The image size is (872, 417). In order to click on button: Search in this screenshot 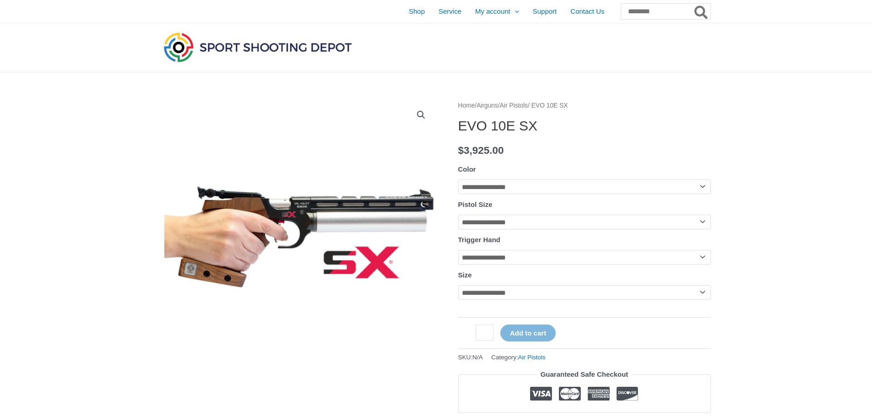, I will do `click(702, 11)`.